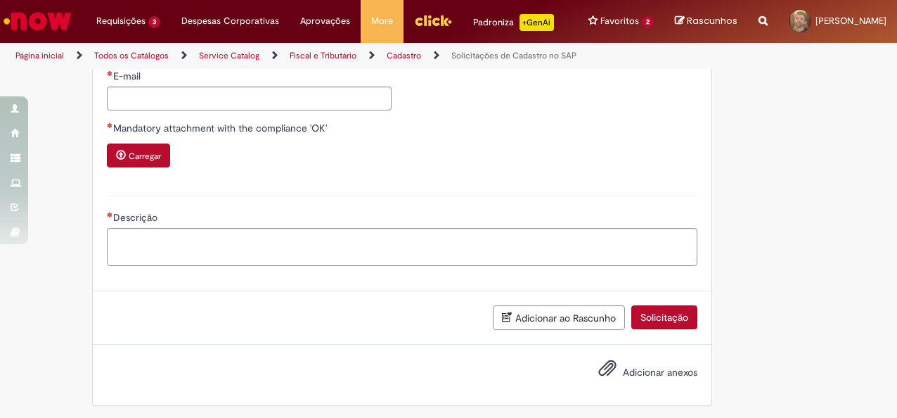 Image resolution: width=897 pixels, height=418 pixels. Describe the element at coordinates (229, 56) in the screenshot. I see `a: Service Catalog` at that location.